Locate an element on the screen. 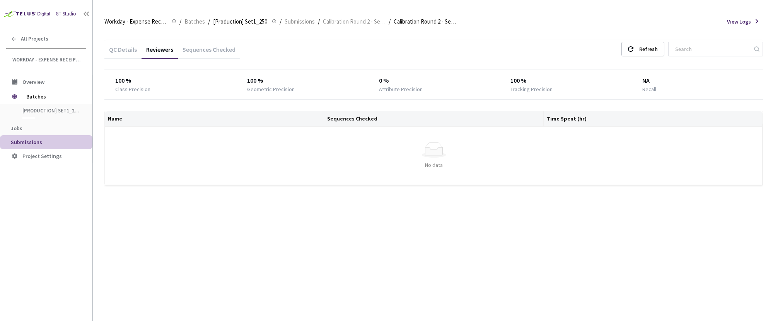 This screenshot has width=773, height=321. div: NA is located at coordinates (697, 81).